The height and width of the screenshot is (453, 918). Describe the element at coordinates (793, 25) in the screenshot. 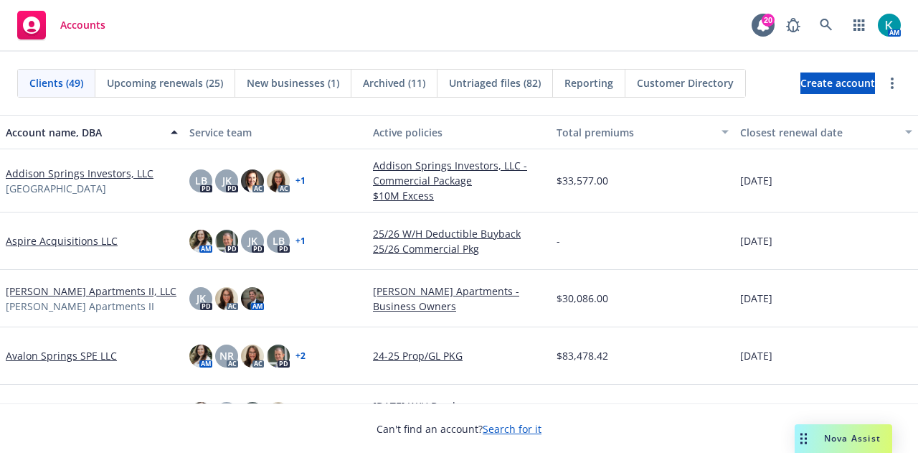

I see `a: Report a Bug` at that location.